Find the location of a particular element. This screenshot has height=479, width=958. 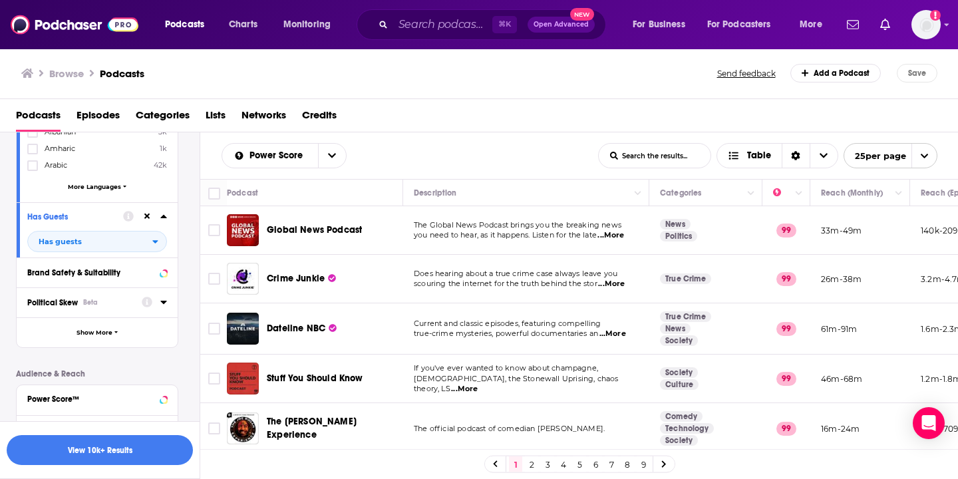

span: Monitoring is located at coordinates (307, 25).